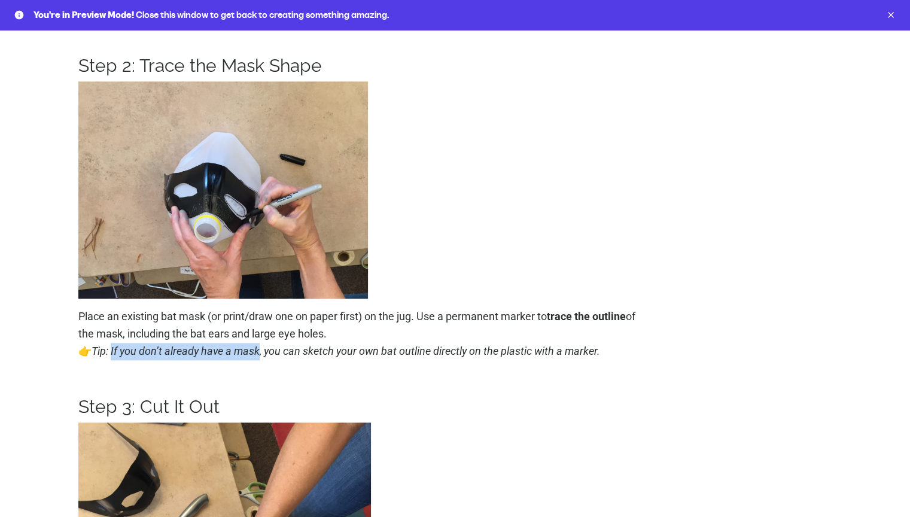 The image size is (910, 517). Describe the element at coordinates (346, 351) in the screenshot. I see `em: Tip: If you don’t already have a mask, you can sketch your own bat outline directly on the plasti...` at that location.